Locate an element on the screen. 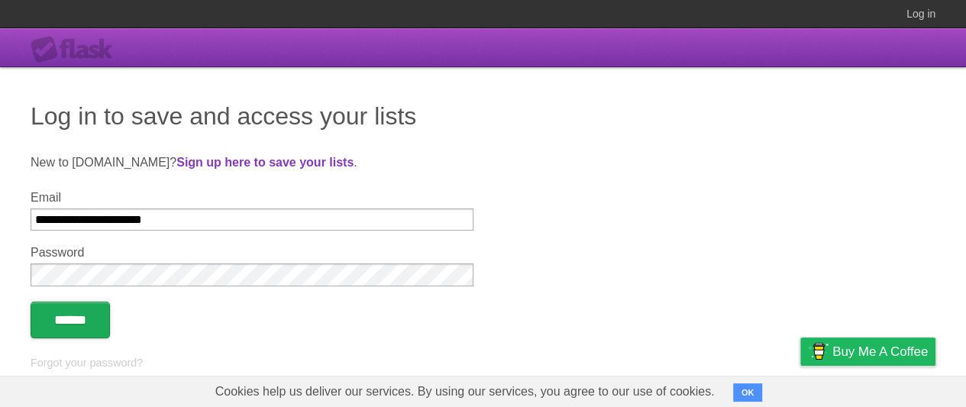 This screenshot has height=407, width=966. label: Email is located at coordinates (252, 198).